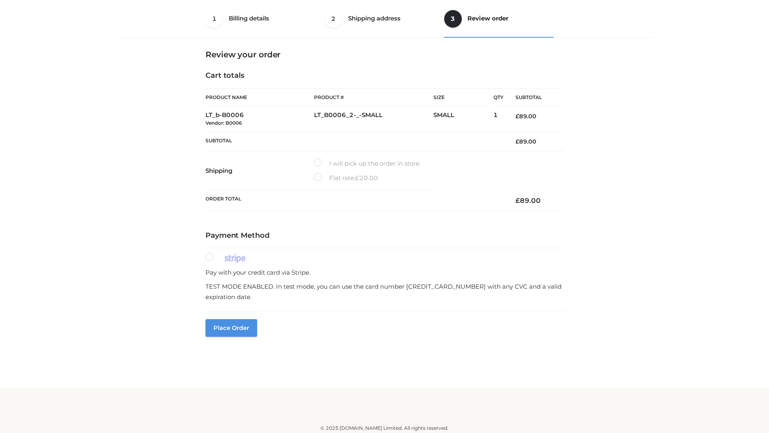  What do you see at coordinates (385, 76) in the screenshot?
I see `h4: Cart totals` at bounding box center [385, 76].